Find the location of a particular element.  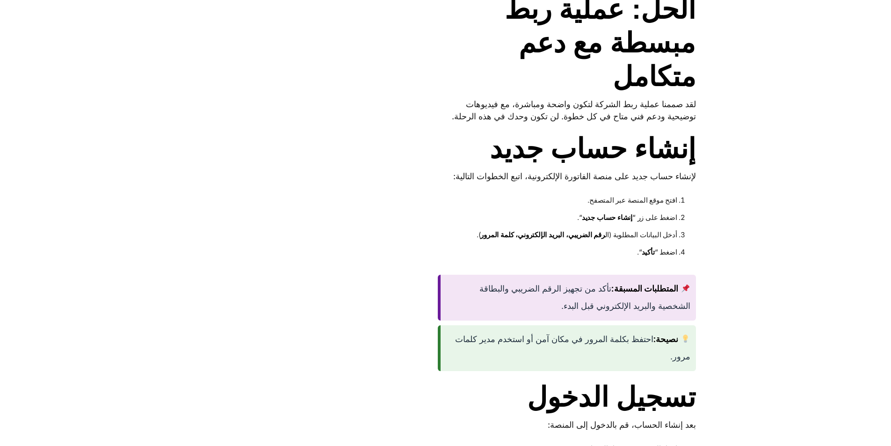

strong: المتطلبات المسبقة: is located at coordinates (645, 289).